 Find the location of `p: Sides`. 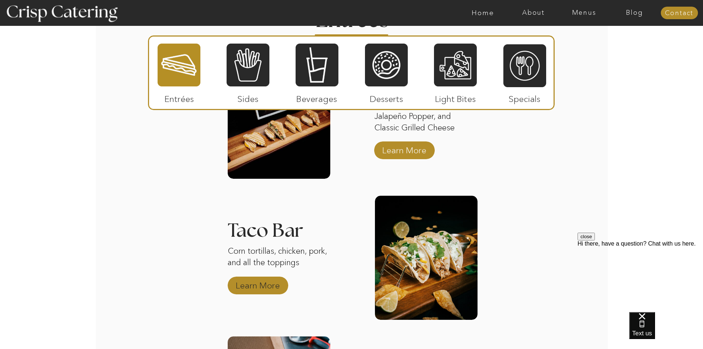

p: Sides is located at coordinates (248, 97).